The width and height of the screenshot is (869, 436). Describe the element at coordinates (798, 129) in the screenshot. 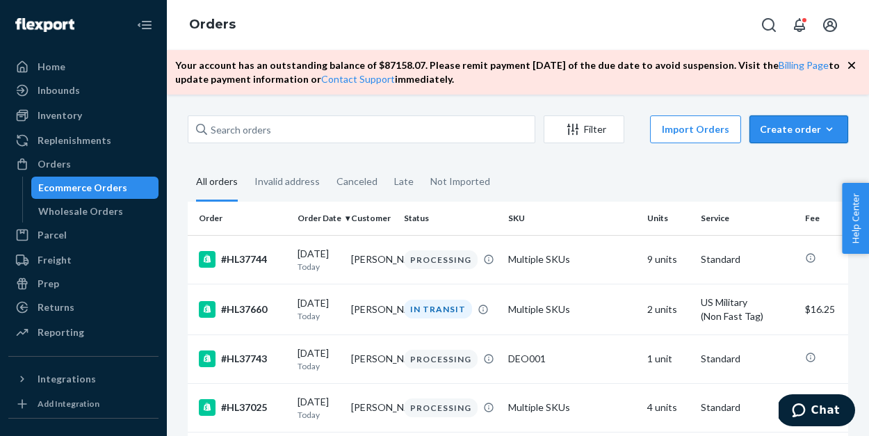

I see `button: Create order` at that location.